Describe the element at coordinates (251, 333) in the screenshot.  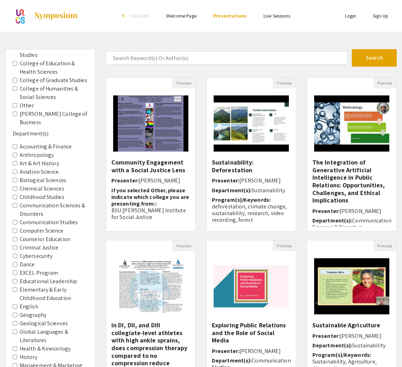
I see `h5: Exploring Public Relations and the Role of Social Media` at that location.